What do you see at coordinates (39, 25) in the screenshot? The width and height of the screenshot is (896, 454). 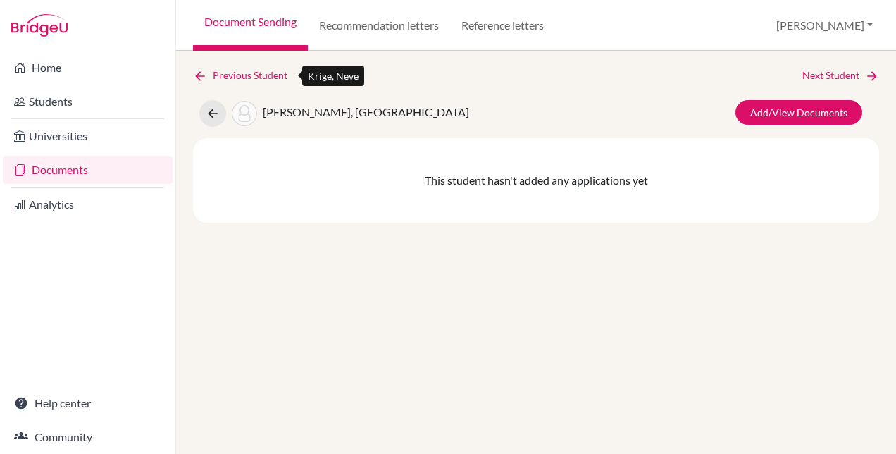 I see `img: Bridge-U` at bounding box center [39, 25].